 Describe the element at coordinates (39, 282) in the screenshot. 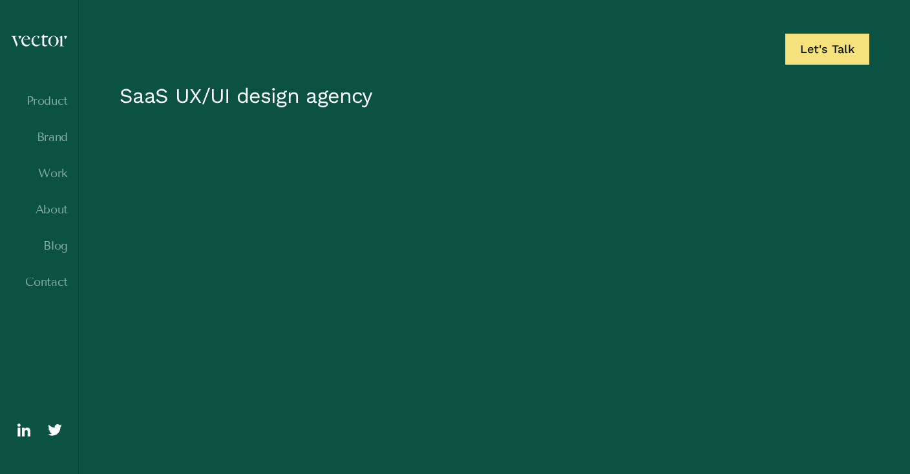

I see `a: Contact` at that location.